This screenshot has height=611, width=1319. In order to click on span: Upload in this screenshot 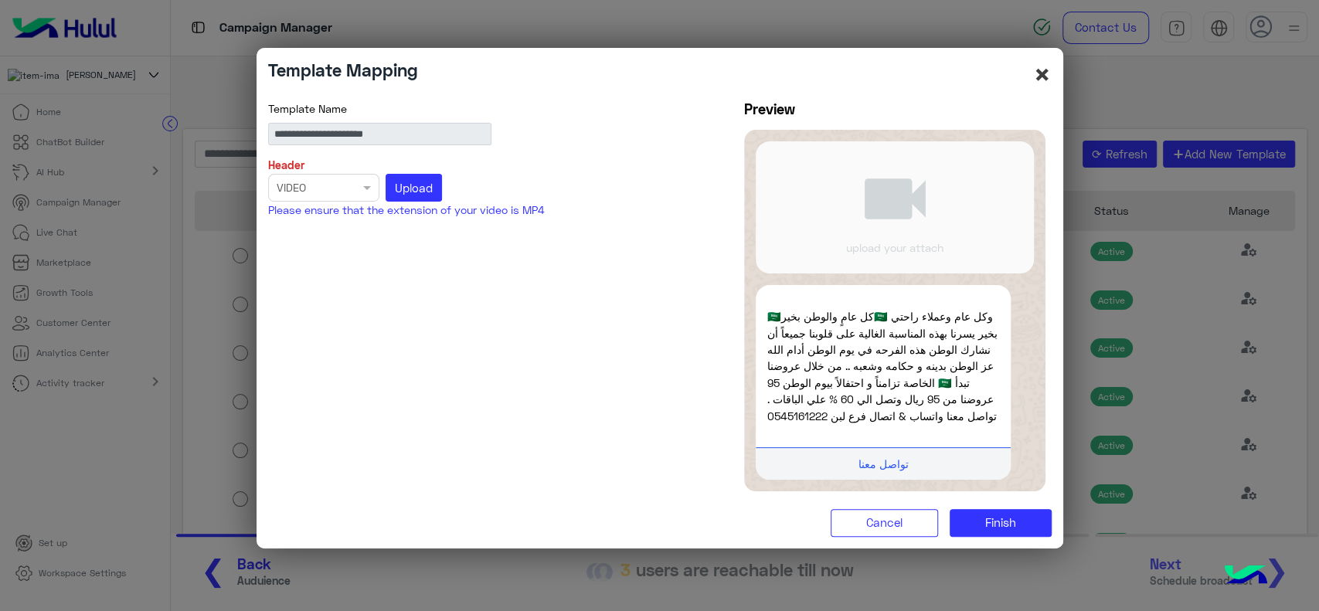, I will do `click(413, 188)`.